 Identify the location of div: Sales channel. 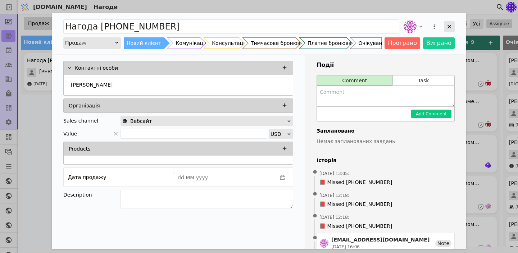
(81, 121).